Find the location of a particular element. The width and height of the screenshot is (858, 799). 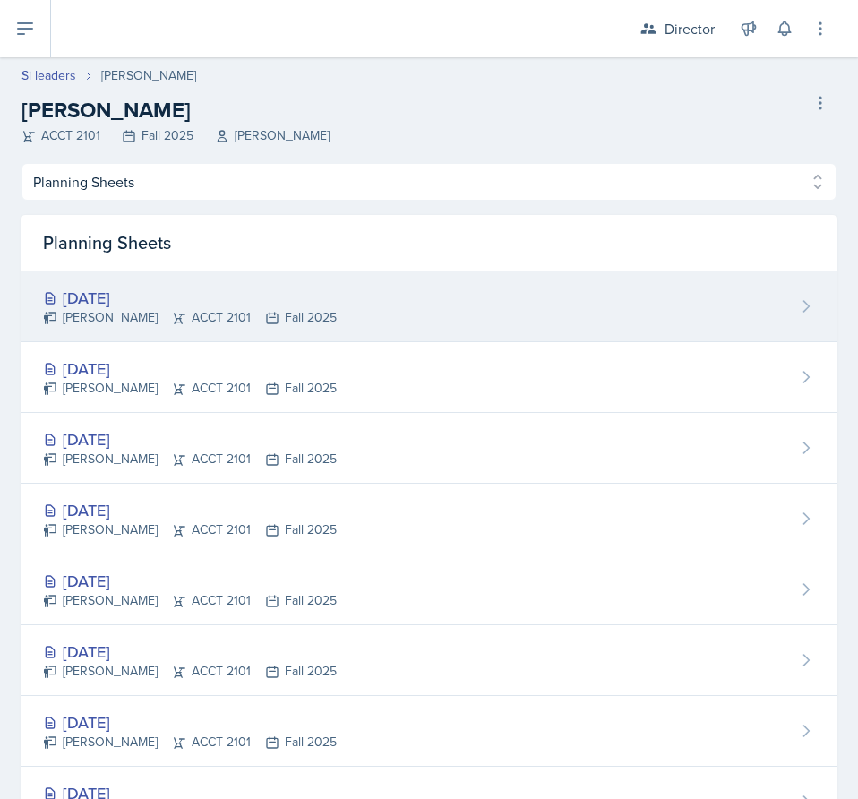

div: Planning Sheets is located at coordinates (429, 243).